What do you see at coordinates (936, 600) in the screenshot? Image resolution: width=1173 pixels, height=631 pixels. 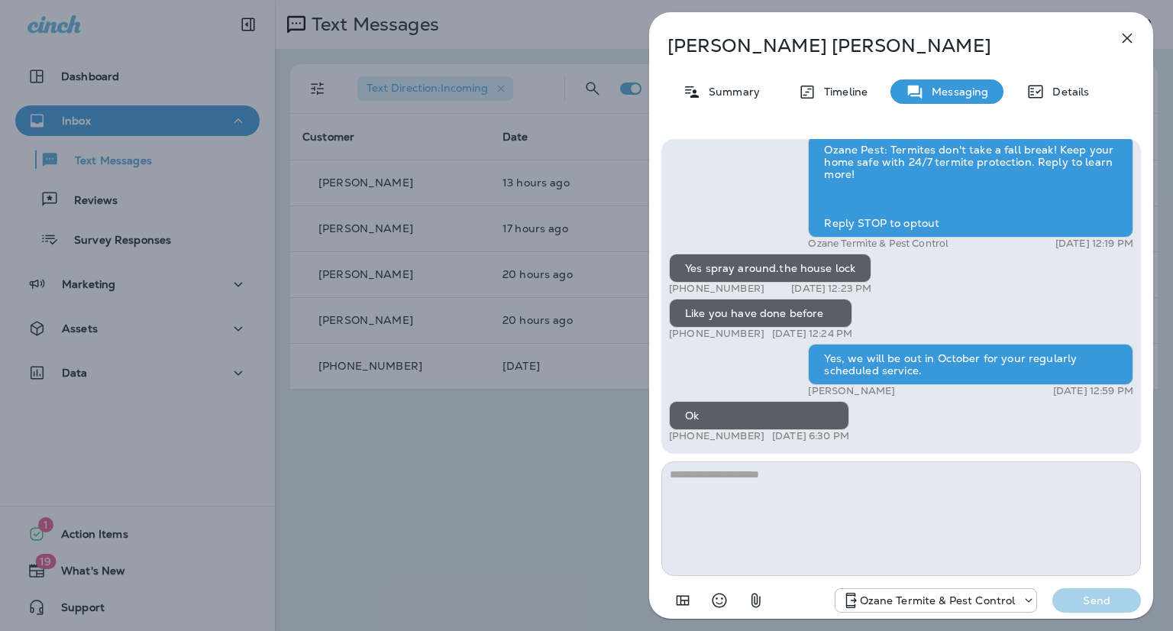 I see `div: +1 (732) 702-5770` at bounding box center [936, 600].